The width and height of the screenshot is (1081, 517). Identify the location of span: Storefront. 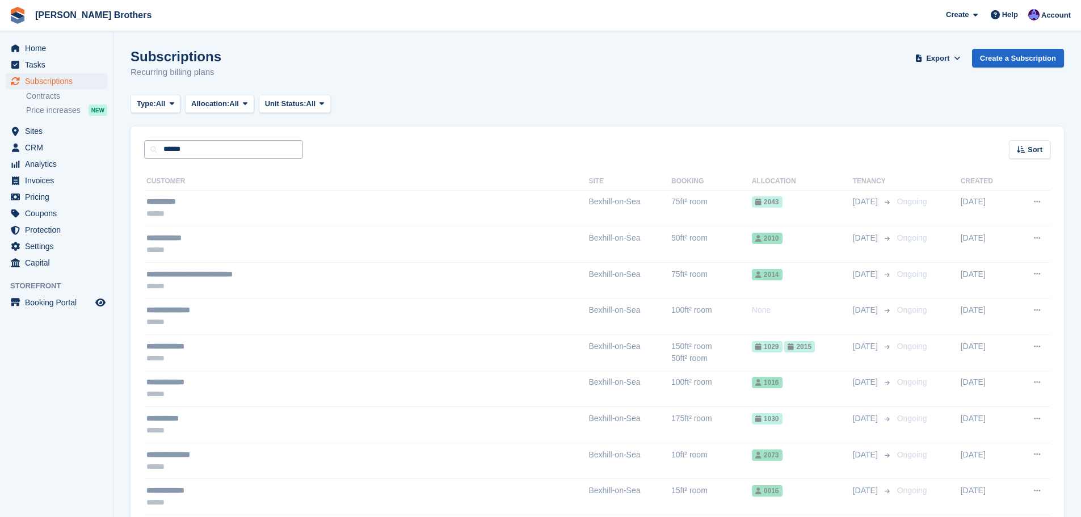
(61, 286).